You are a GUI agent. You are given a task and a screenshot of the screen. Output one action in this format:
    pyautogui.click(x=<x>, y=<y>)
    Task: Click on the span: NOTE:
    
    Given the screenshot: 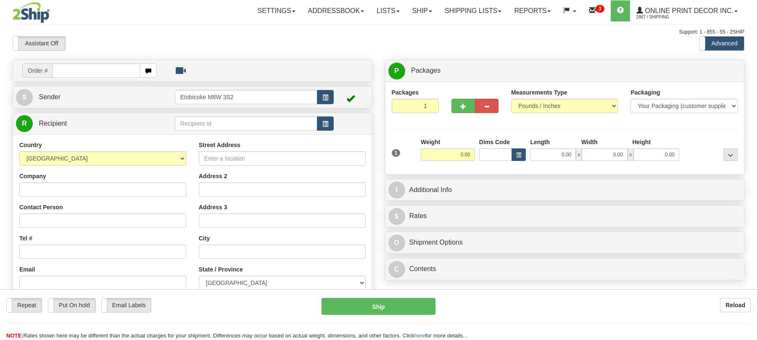 What is the action you would take?
    pyautogui.click(x=15, y=336)
    